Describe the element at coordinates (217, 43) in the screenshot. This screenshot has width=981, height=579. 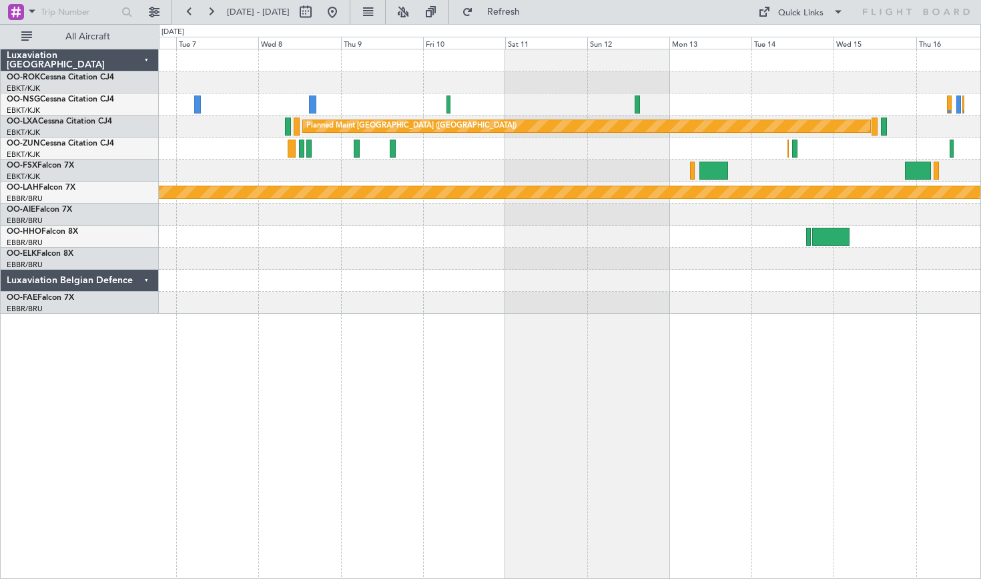
I see `div: Tue 7` at that location.